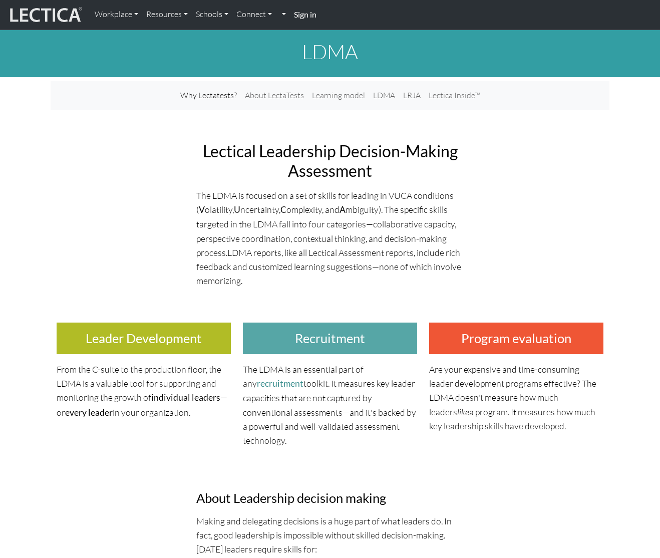  Describe the element at coordinates (212, 15) in the screenshot. I see `a: Schools` at that location.